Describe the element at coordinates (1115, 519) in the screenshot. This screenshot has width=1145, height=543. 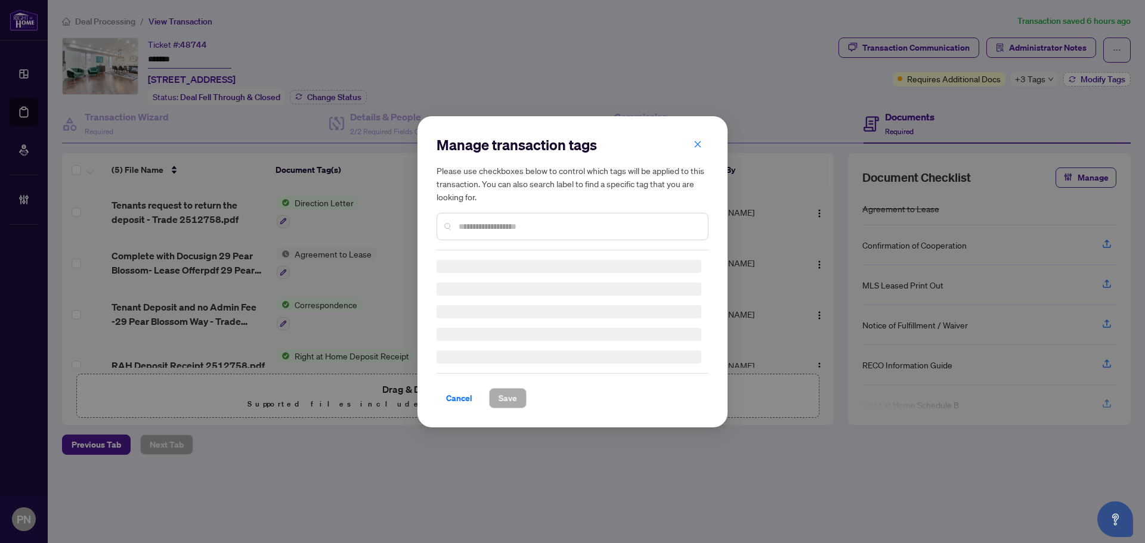
I see `button: Open asap` at that location.